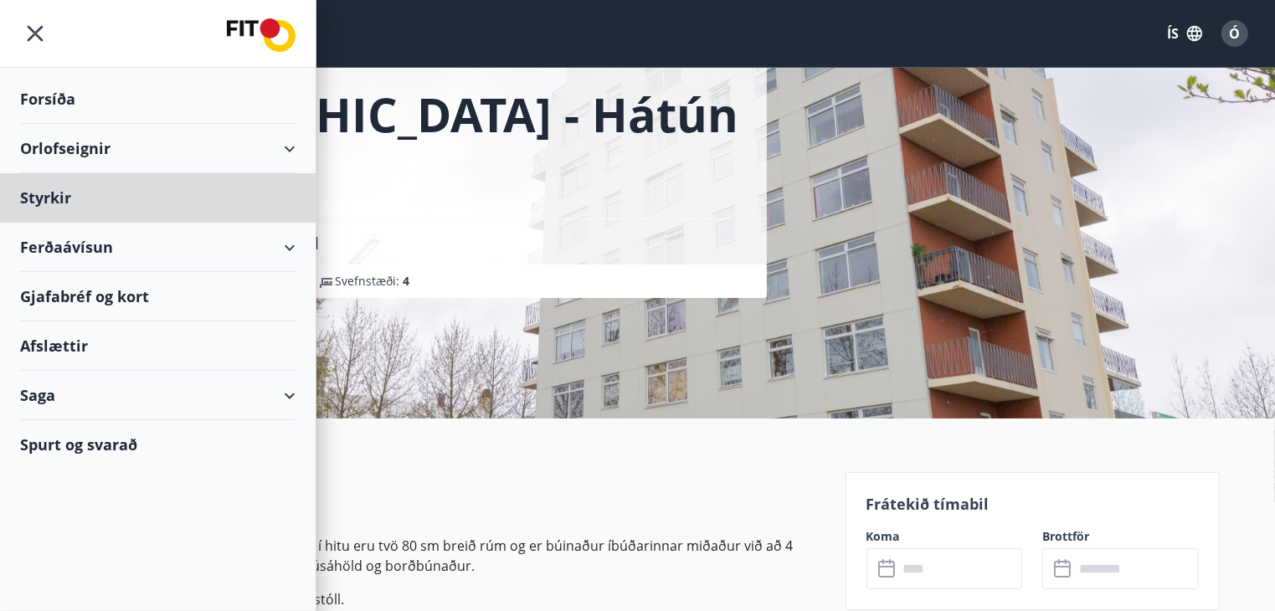 The image size is (1275, 611). What do you see at coordinates (440, 600) in the screenshot?
I see `p: Auk þessa fylgir ferðabarnarúm og barnastóll.` at bounding box center [440, 600].